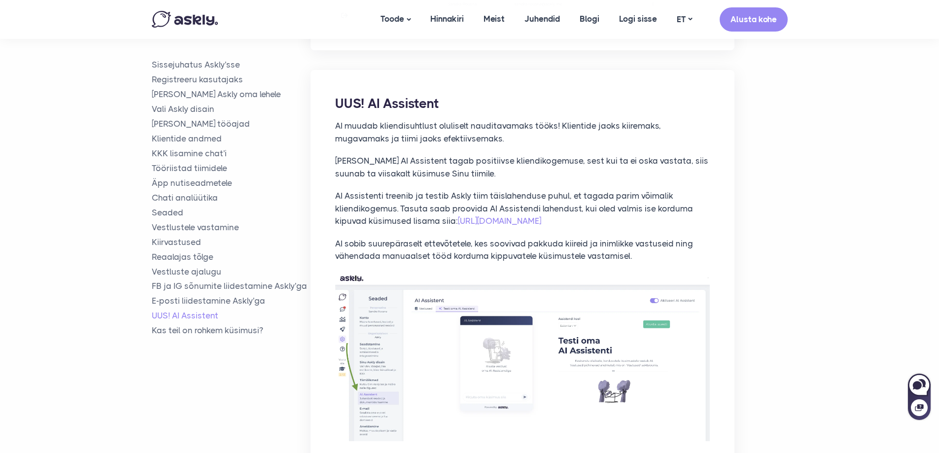  Describe the element at coordinates (231, 330) in the screenshot. I see `a: Kas teil on rohkem küsimusi?` at that location.